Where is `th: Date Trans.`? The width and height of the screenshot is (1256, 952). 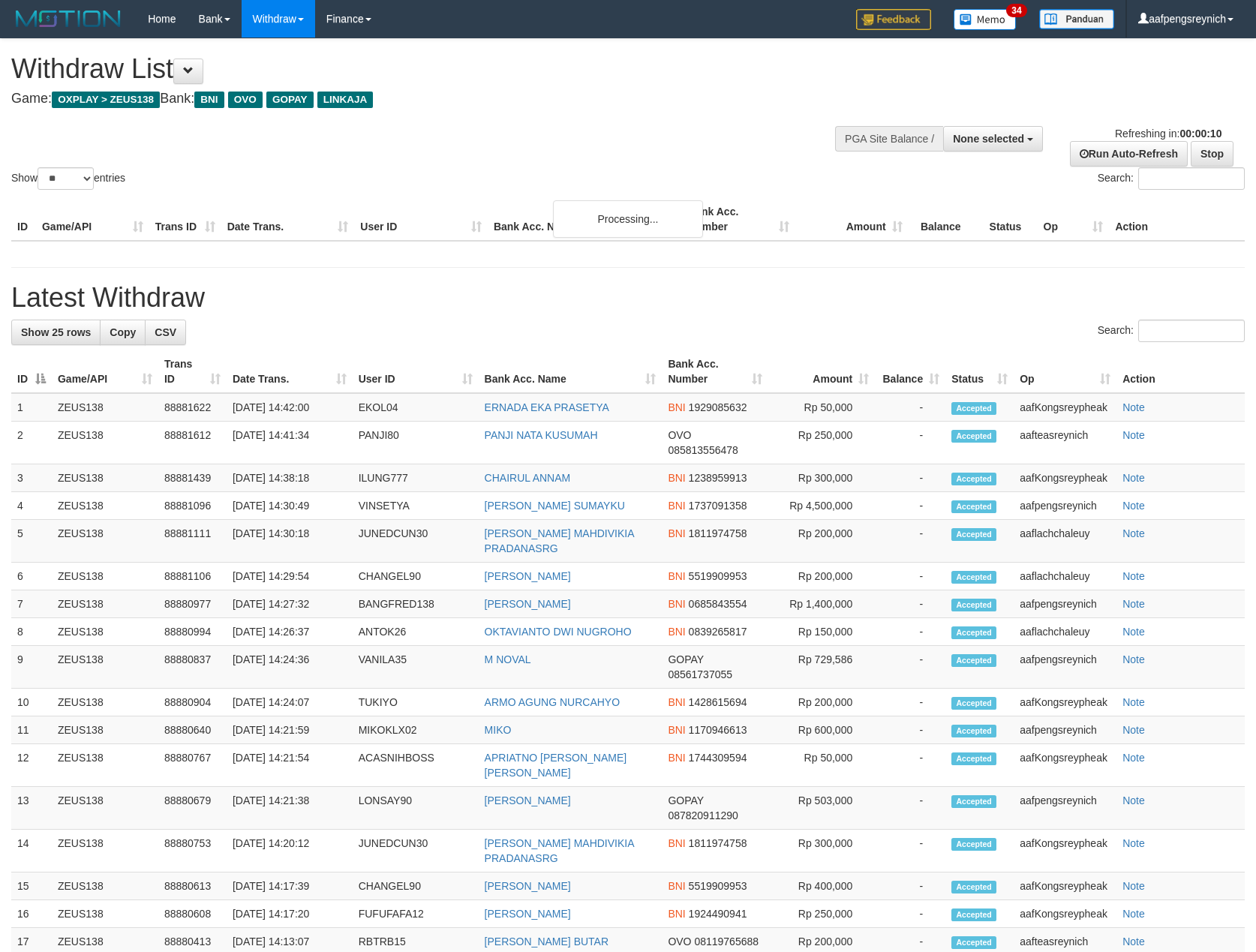
th: Date Trans. is located at coordinates (288, 219).